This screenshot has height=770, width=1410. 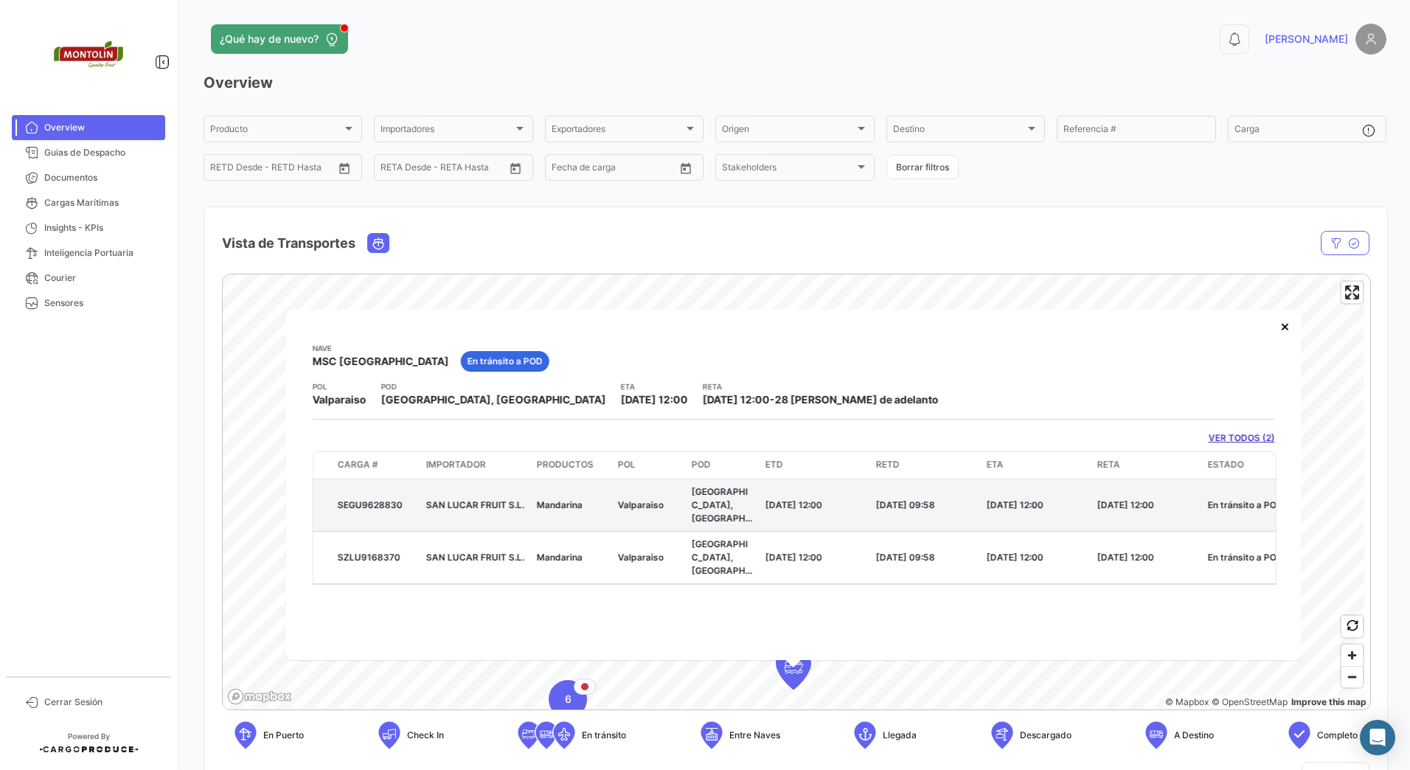 What do you see at coordinates (795, 83) in the screenshot?
I see `h3: Overview` at bounding box center [795, 83].